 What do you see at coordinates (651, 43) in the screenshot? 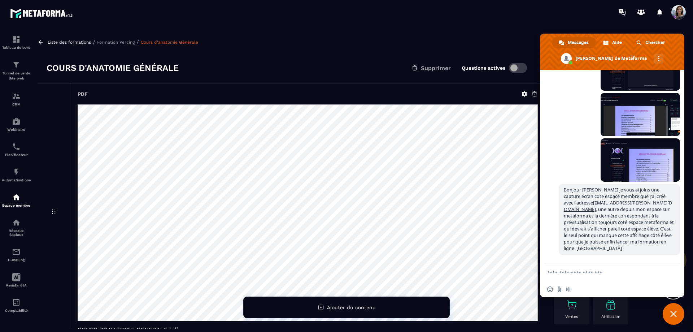
I see `div: Chercher` at bounding box center [651, 43].